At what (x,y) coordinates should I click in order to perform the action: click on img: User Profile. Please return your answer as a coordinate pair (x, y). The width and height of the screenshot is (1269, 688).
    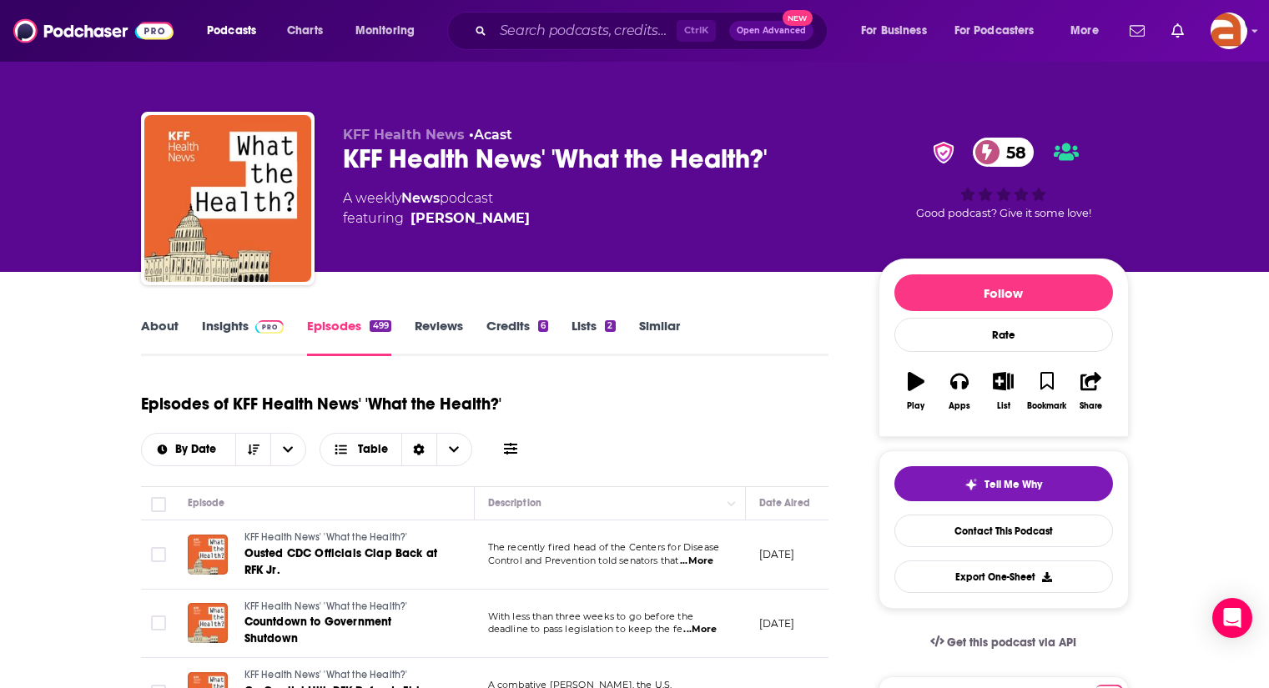
    Looking at the image, I should click on (1229, 31).